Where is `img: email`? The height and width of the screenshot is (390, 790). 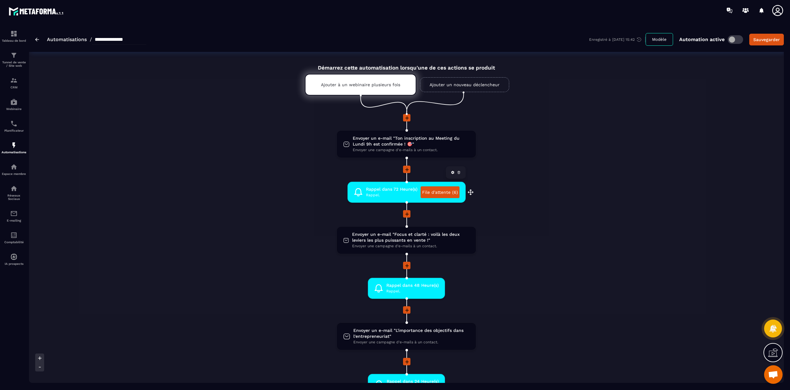 img: email is located at coordinates (14, 213).